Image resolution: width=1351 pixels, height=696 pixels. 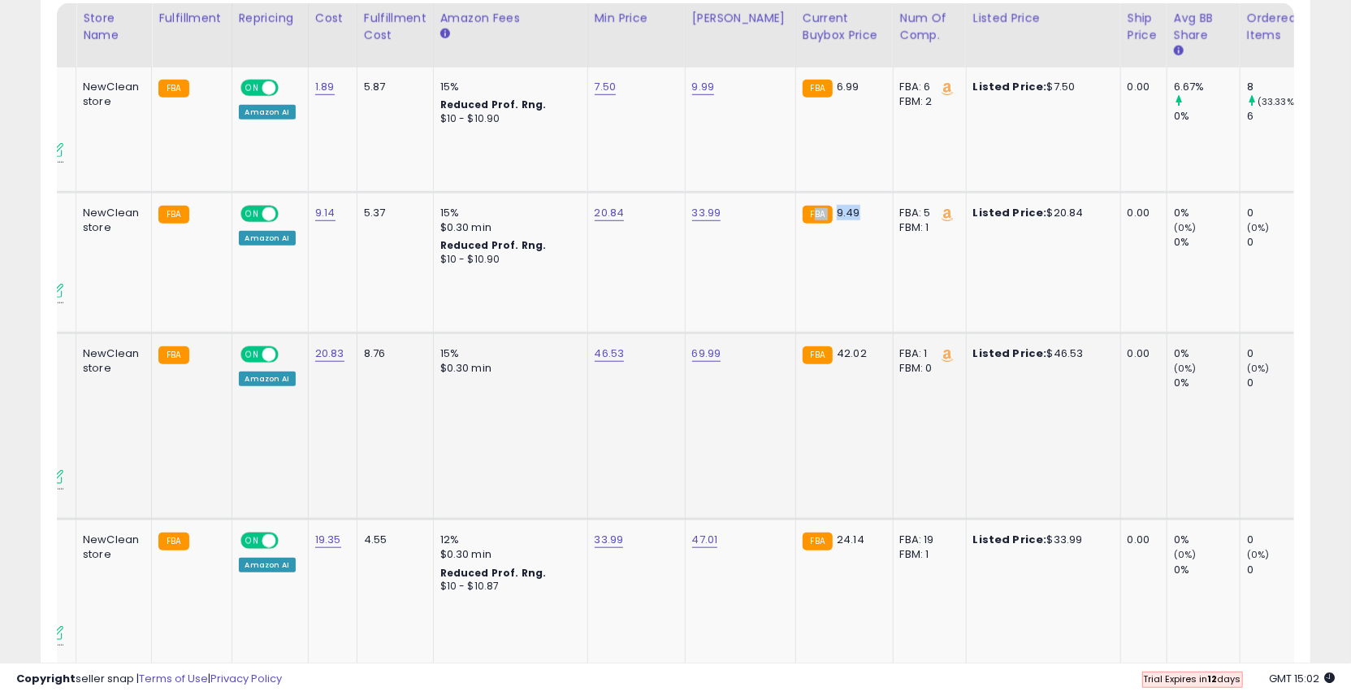 I want to click on a: 20.83, so click(x=330, y=353).